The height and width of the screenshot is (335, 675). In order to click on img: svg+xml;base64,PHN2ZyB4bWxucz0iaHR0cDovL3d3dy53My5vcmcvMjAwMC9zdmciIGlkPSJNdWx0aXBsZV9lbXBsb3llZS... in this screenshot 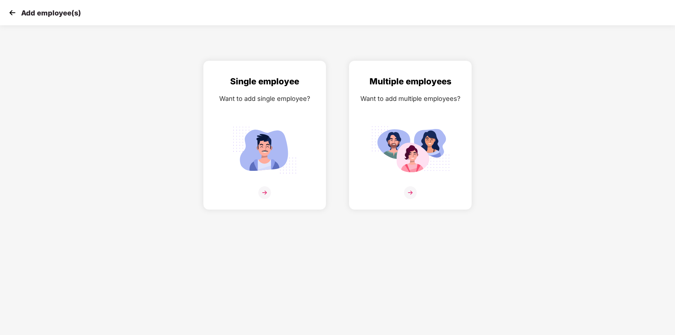, I will do `click(410, 150)`.